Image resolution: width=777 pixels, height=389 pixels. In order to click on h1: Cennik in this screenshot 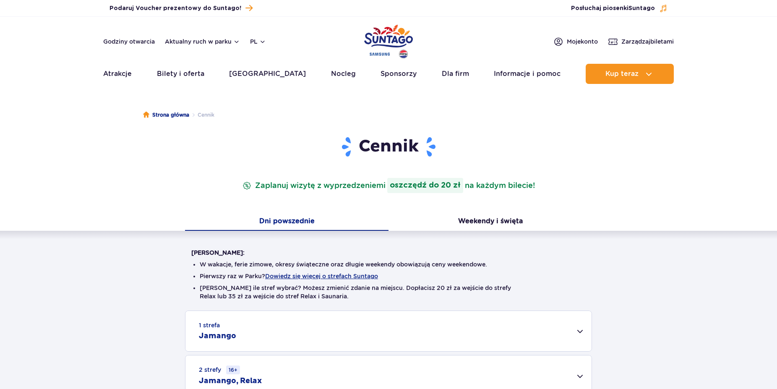, I will do `click(389, 147)`.